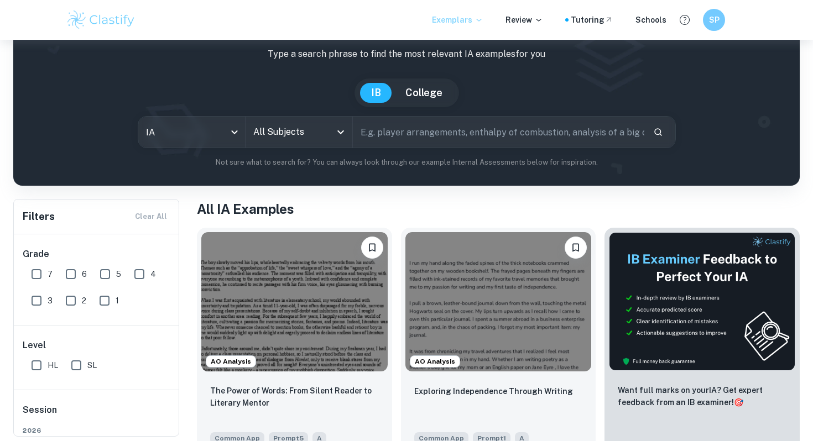 This screenshot has height=441, width=813. What do you see at coordinates (101, 20) in the screenshot?
I see `a: Clastify logo` at bounding box center [101, 20].